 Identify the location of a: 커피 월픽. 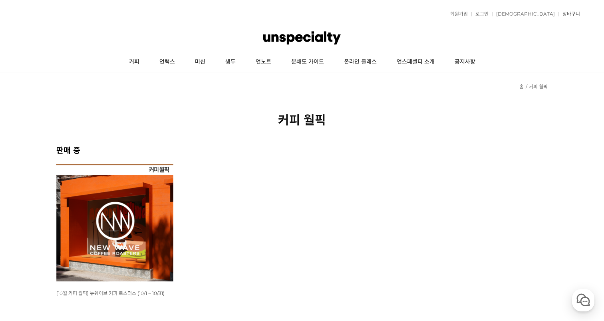
(538, 86).